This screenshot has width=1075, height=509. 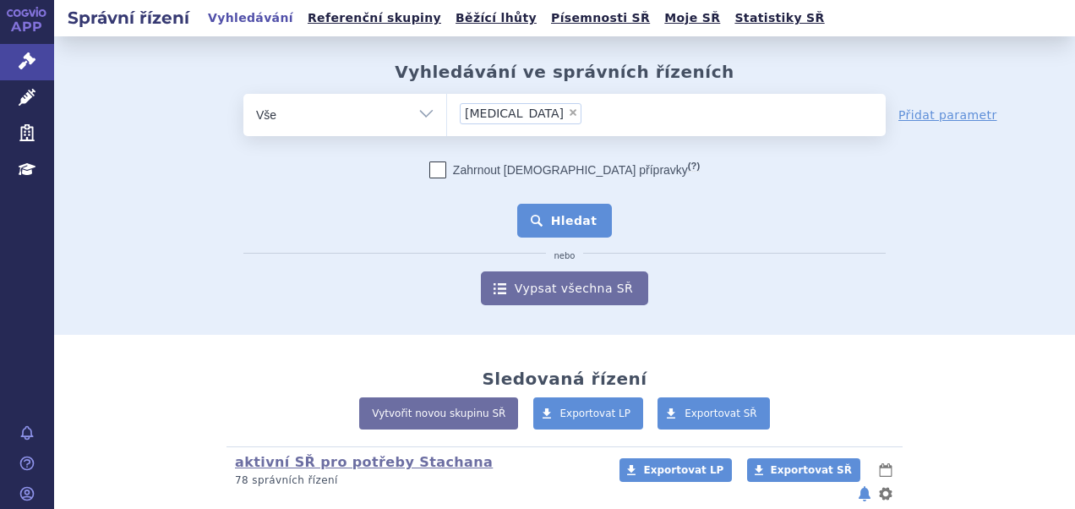 I want to click on button: notifikace, so click(x=865, y=494).